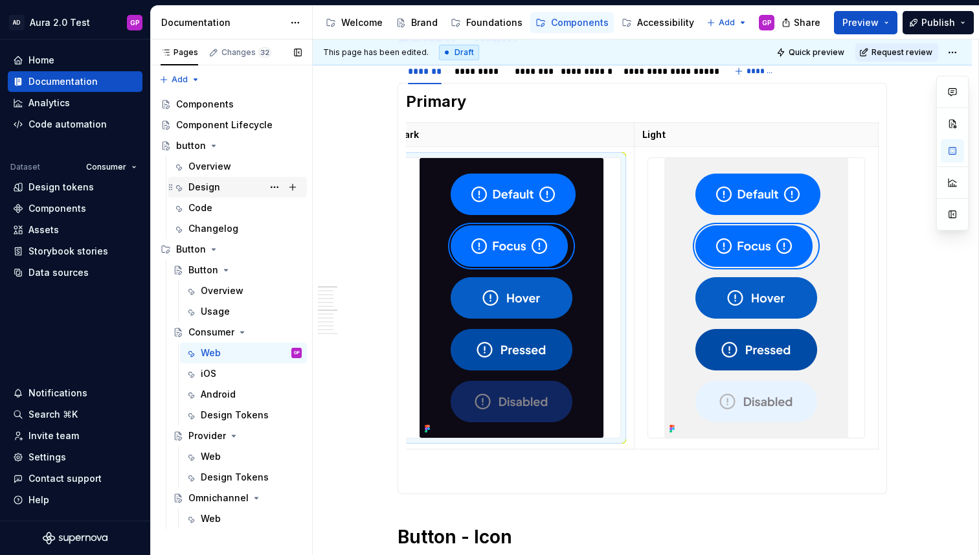  What do you see at coordinates (60, 23) in the screenshot?
I see `div: Aura 2.0 Test` at bounding box center [60, 23].